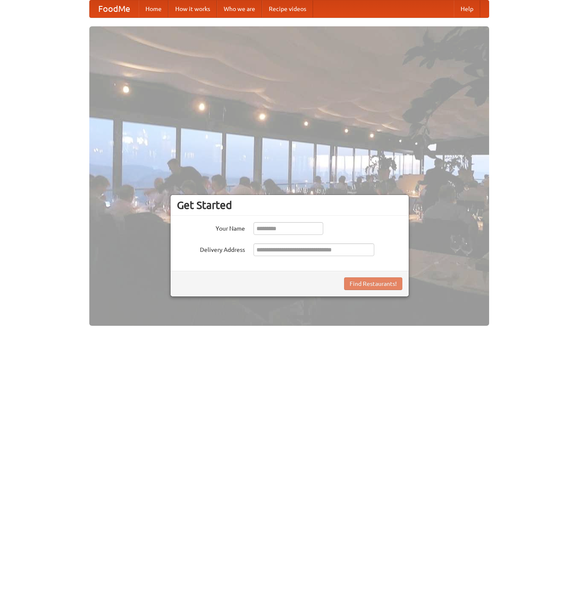 The image size is (578, 601). I want to click on h3: Get Started, so click(289, 205).